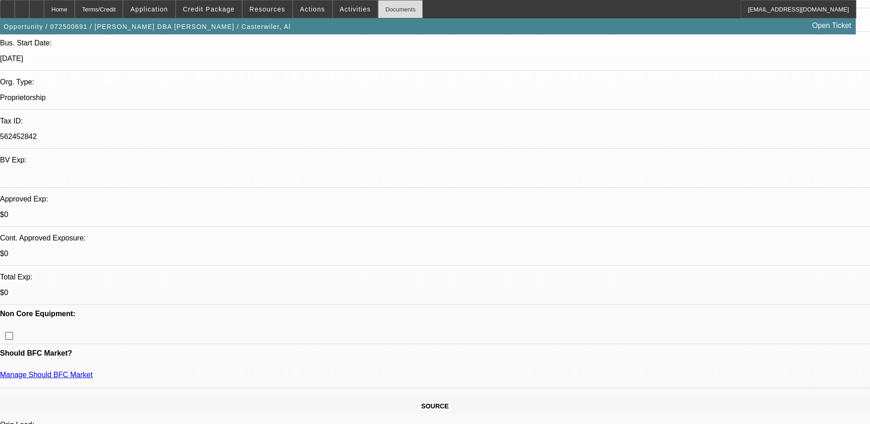 The image size is (870, 424). What do you see at coordinates (312, 9) in the screenshot?
I see `button: Actions` at bounding box center [312, 9].